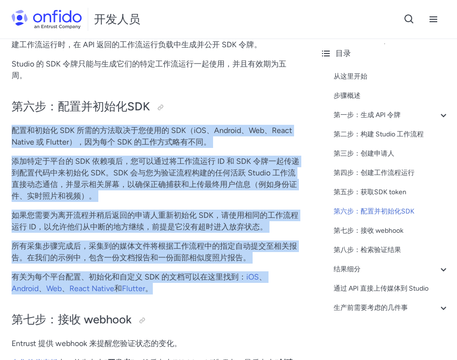  I want to click on font: 第一步：生成 API 令牌, so click(367, 115).